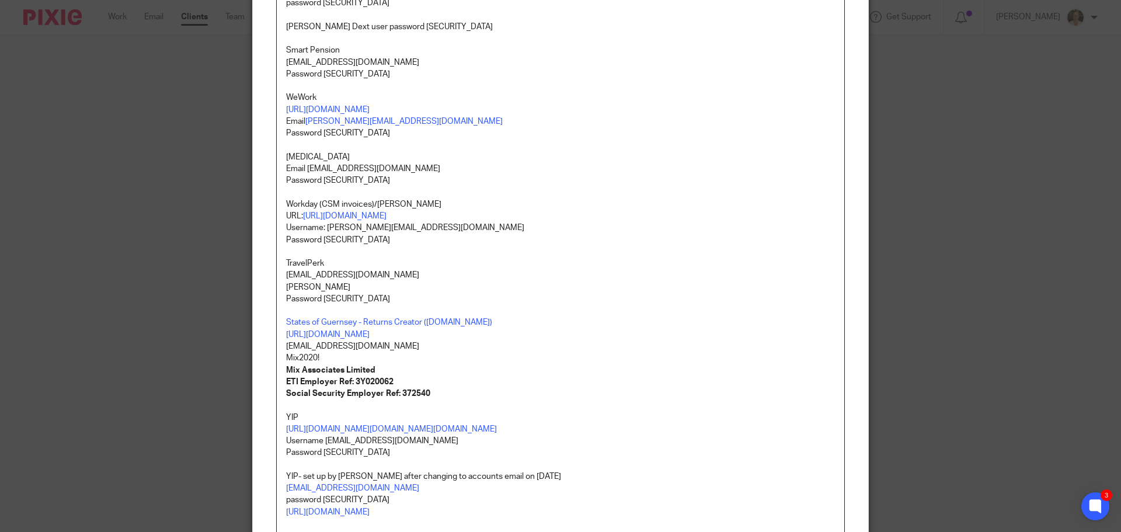 The width and height of the screenshot is (1121, 532). Describe the element at coordinates (1106, 495) in the screenshot. I see `div: 3` at that location.